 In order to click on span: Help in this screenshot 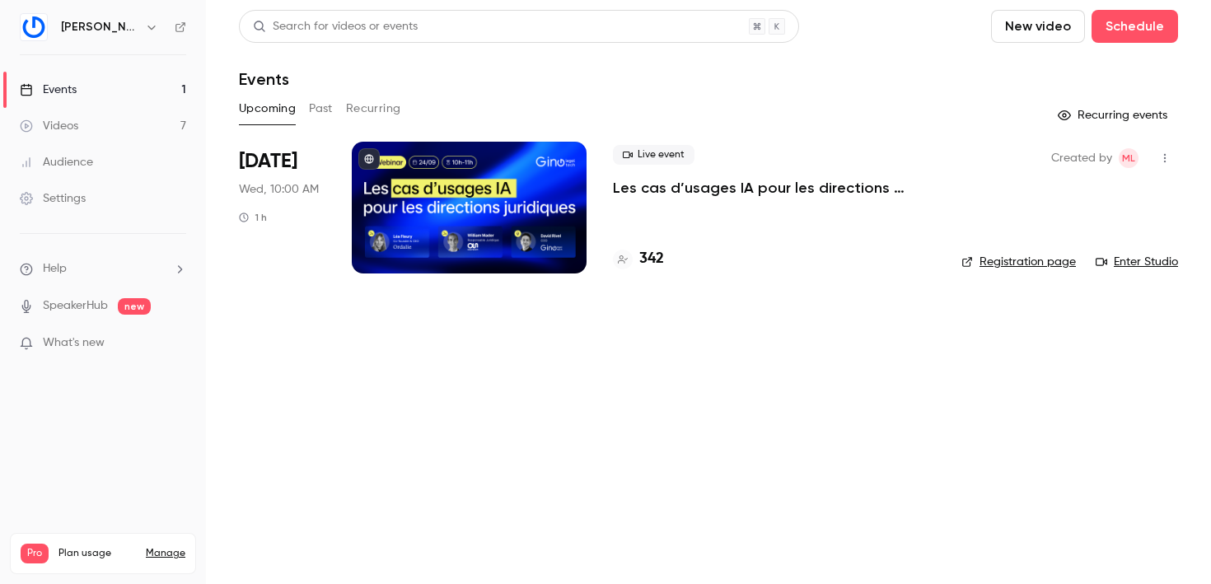, I will do `click(54, 269)`.